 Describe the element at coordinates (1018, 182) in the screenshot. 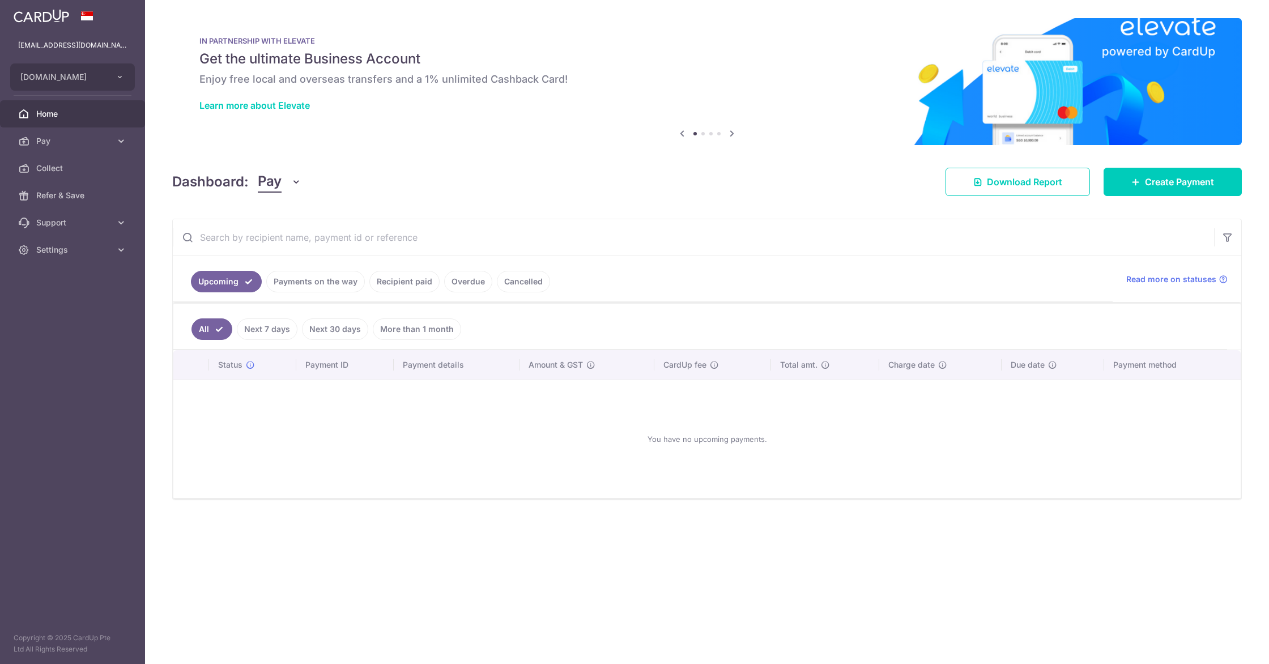

I see `a: Download Report` at that location.